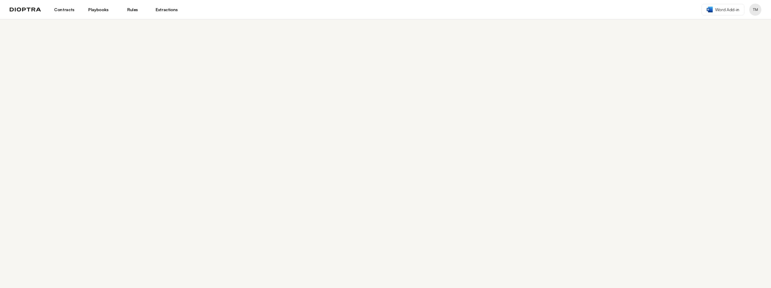  Describe the element at coordinates (132, 10) in the screenshot. I see `a: Rules` at that location.